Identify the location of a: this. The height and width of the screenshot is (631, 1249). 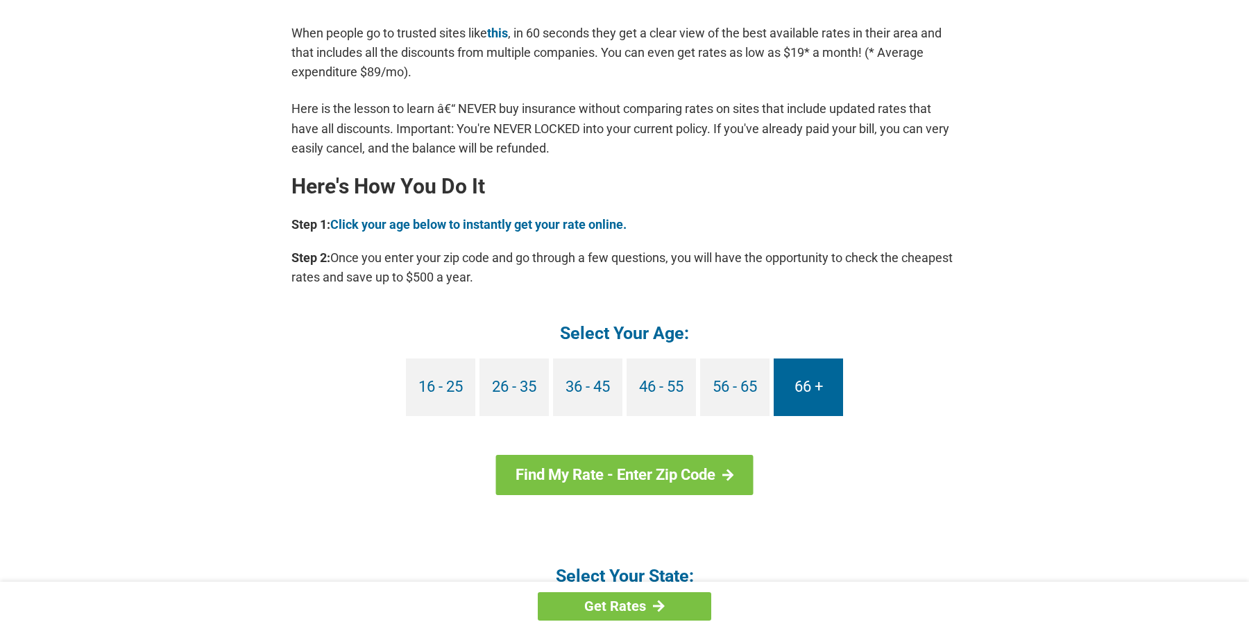
(497, 33).